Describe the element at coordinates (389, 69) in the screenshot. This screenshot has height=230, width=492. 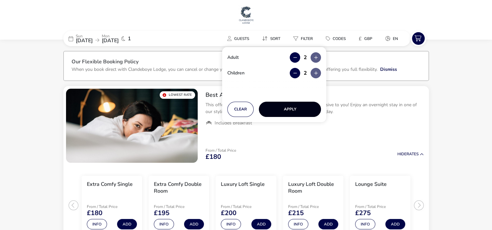
I see `button: Dismiss` at that location.